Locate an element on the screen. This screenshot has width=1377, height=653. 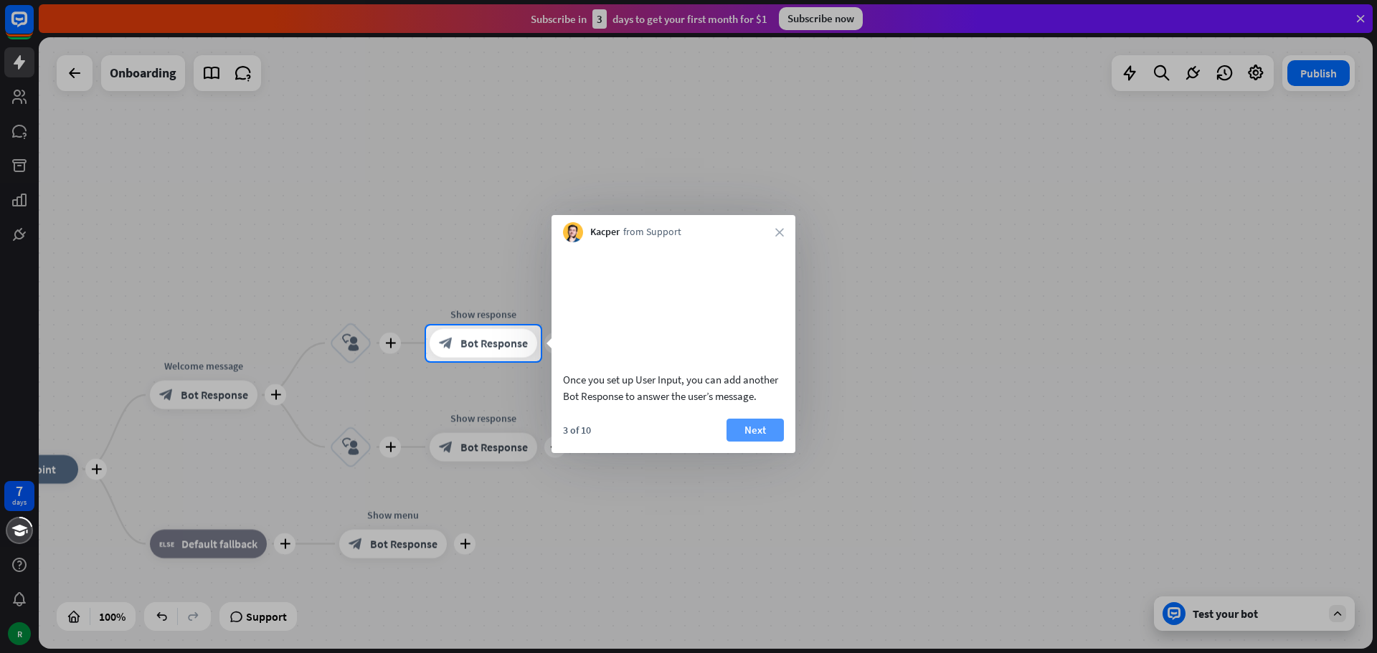
span: Bot Response is located at coordinates (494, 344).